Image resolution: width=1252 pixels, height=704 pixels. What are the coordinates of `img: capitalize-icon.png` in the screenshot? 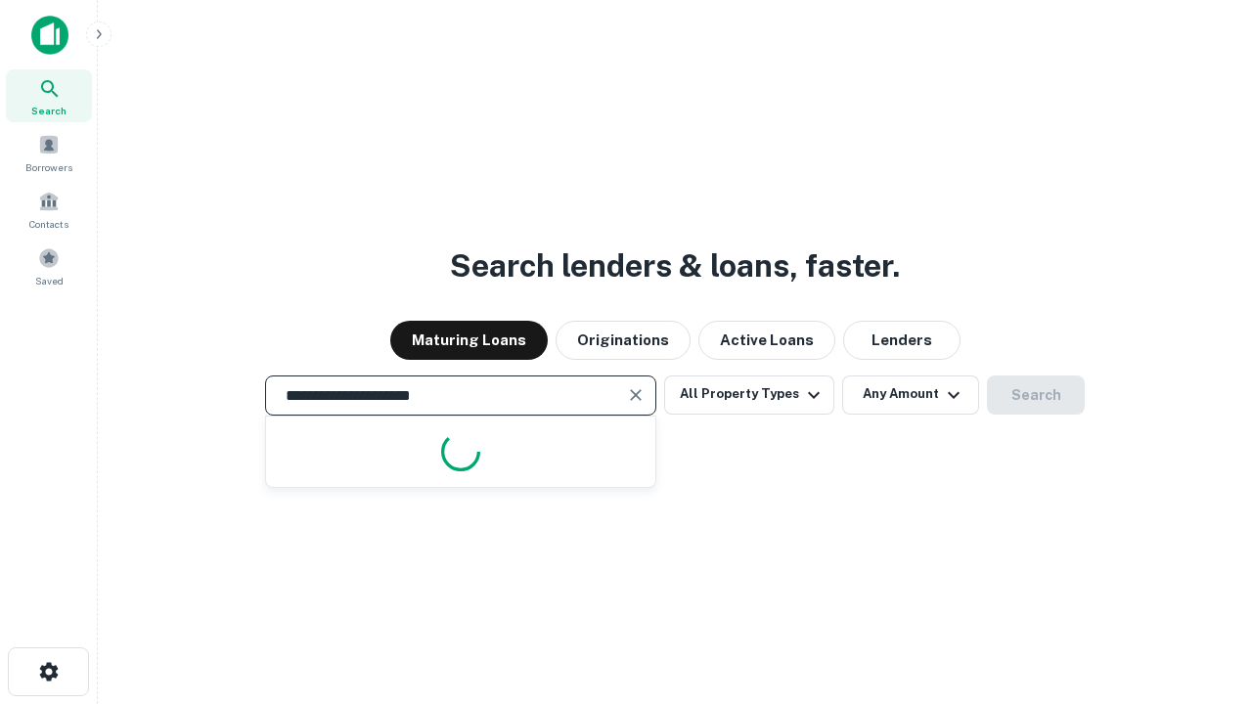 It's located at (50, 35).